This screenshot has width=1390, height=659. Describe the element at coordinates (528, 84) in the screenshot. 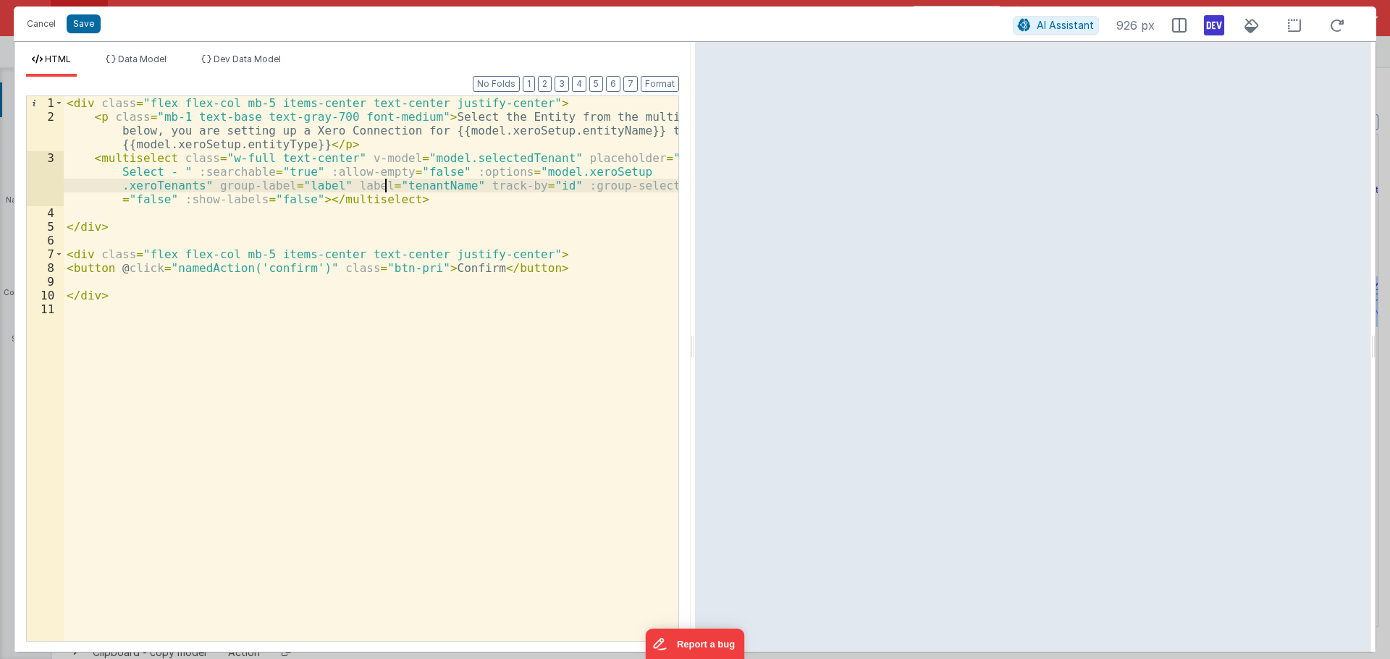

I see `button: 1` at that location.